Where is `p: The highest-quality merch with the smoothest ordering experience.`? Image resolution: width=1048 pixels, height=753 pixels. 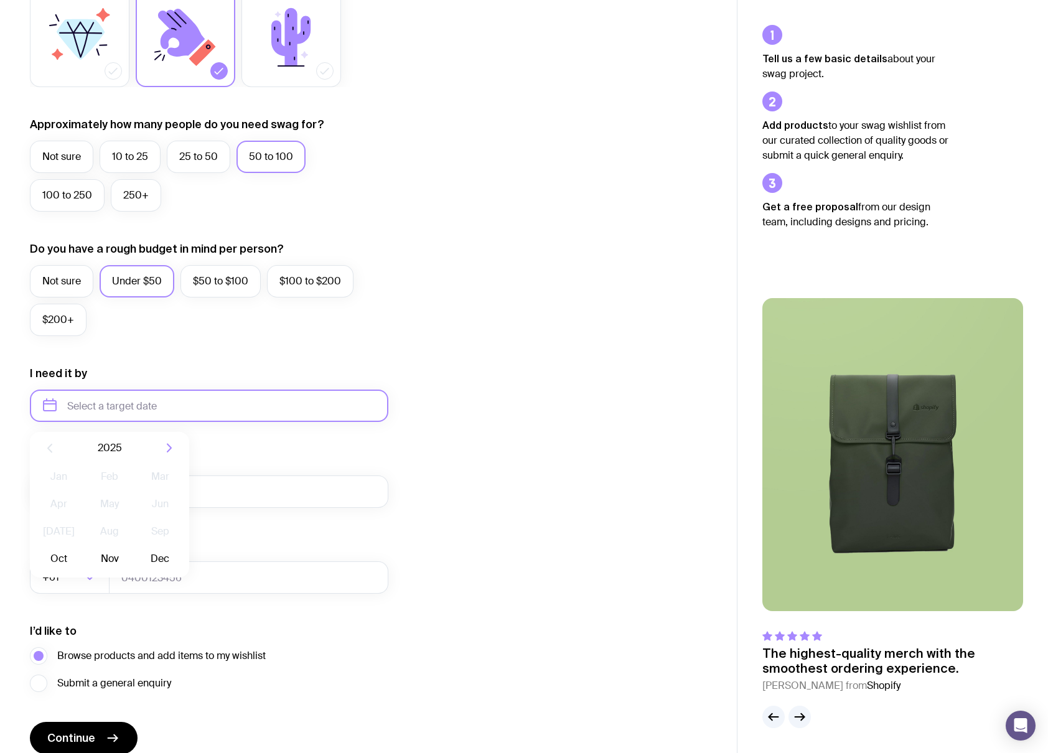
p: The highest-quality merch with the smoothest ordering experience. is located at coordinates (892, 661).